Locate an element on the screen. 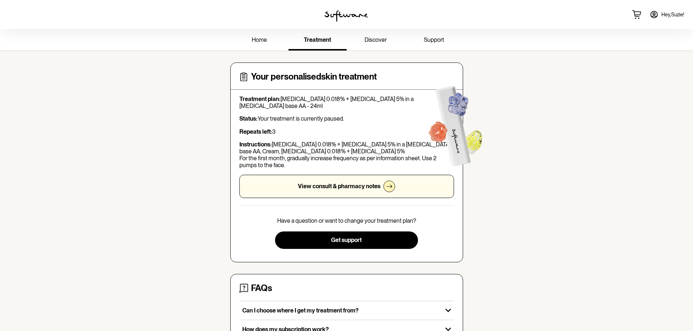 The height and width of the screenshot is (331, 693). span: home is located at coordinates (259, 40).